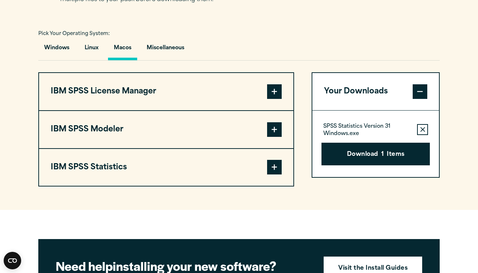  What do you see at coordinates (383, 155) in the screenshot?
I see `span: 1` at bounding box center [383, 155].